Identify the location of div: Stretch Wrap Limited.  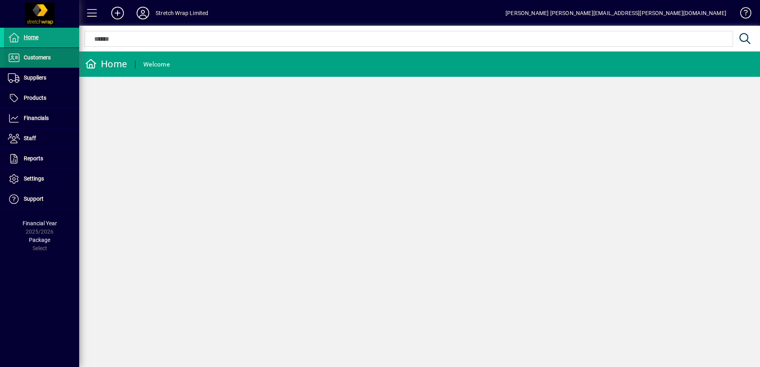
(182, 13).